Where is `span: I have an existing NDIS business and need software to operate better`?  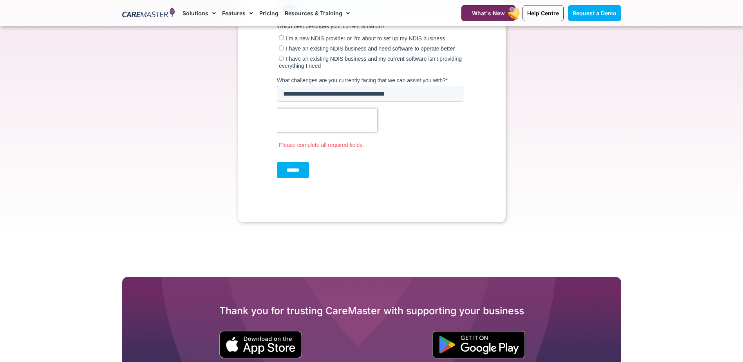 span: I have an existing NDIS business and need software to operate better is located at coordinates (93, 329).